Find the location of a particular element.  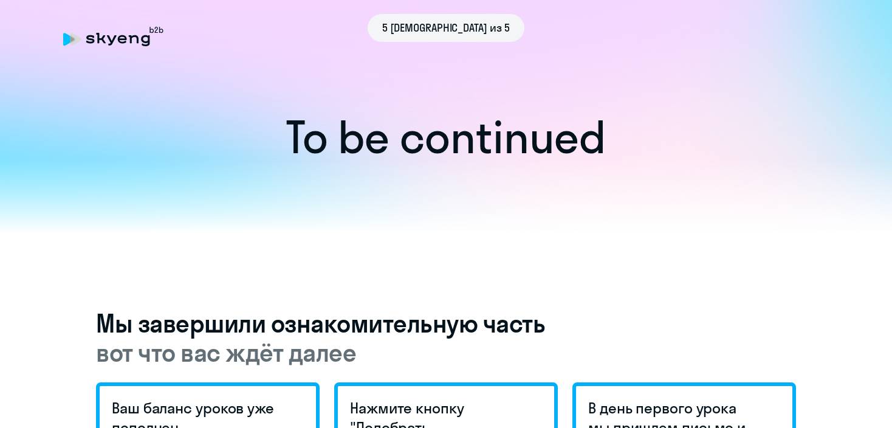

span: вот что вас ждёт далее is located at coordinates (446, 353).